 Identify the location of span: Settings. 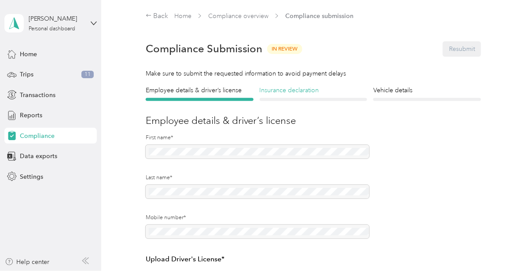
(31, 177).